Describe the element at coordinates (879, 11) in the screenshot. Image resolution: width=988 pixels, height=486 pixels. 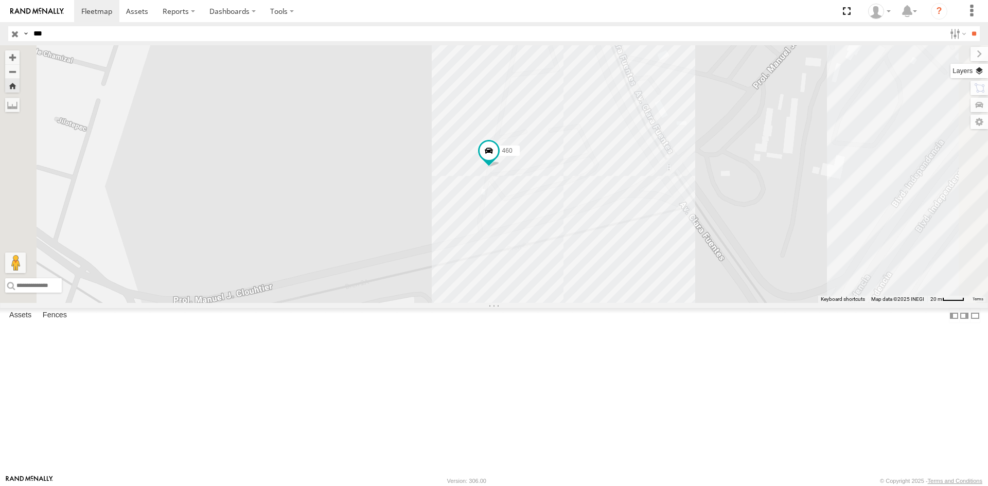
I see `div: fernando ponce` at that location.